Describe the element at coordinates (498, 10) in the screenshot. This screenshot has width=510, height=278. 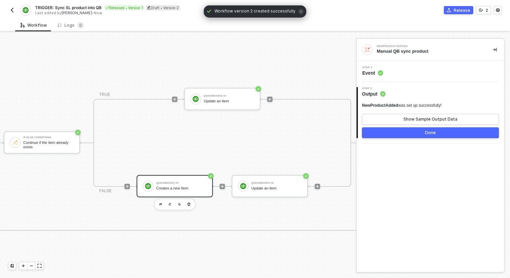
I see `span: icon-settings` at that location.